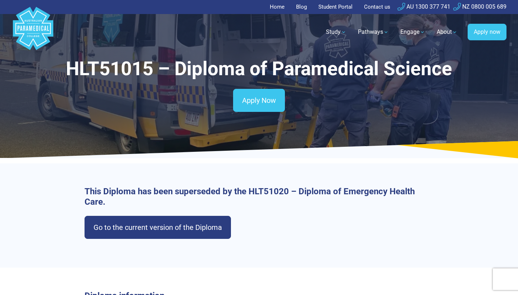 This screenshot has width=518, height=295. I want to click on a: Apply now, so click(487, 32).